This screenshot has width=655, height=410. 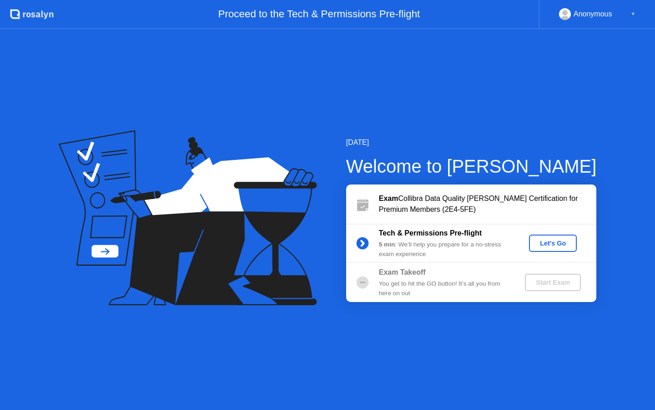 I want to click on div: Start Exam, so click(x=553, y=282).